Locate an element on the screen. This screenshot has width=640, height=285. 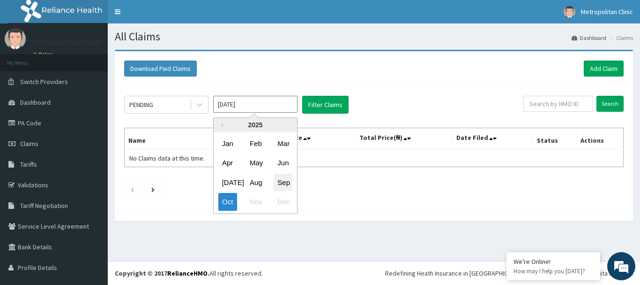
div: Choose January 2025 is located at coordinates (228, 143).